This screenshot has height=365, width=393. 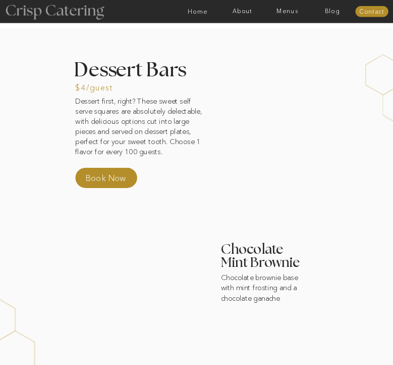 I want to click on a: Contact, so click(x=372, y=12).